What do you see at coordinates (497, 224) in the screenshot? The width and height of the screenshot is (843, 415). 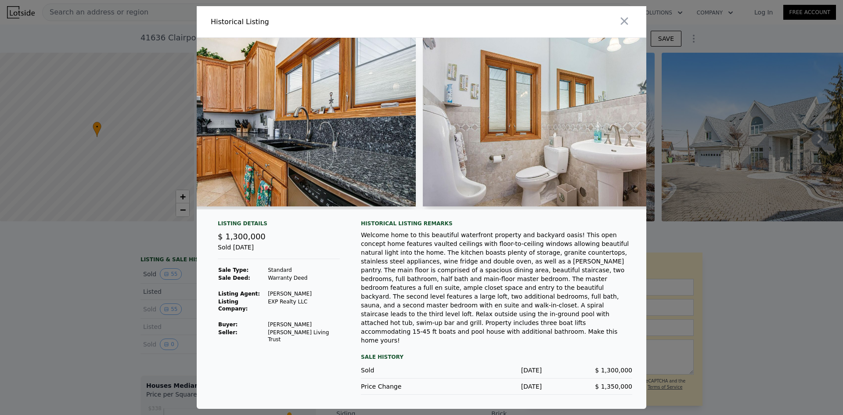 I see `div: Historical Listing remarks` at bounding box center [497, 224].